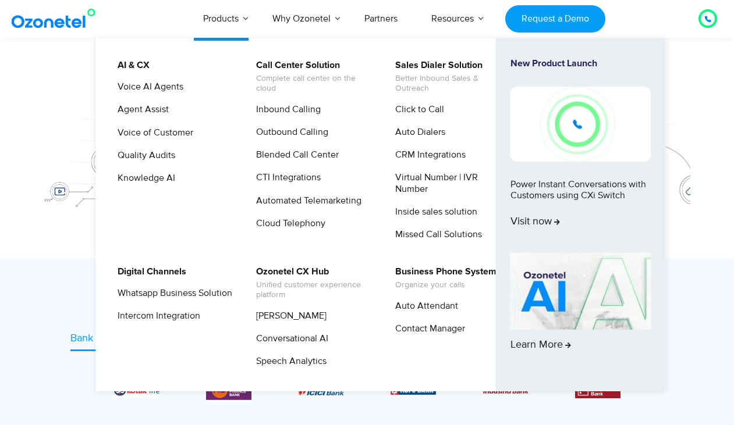 Image resolution: width=734 pixels, height=425 pixels. What do you see at coordinates (506, 390) in the screenshot?
I see `div: 3 / 6` at bounding box center [506, 390].